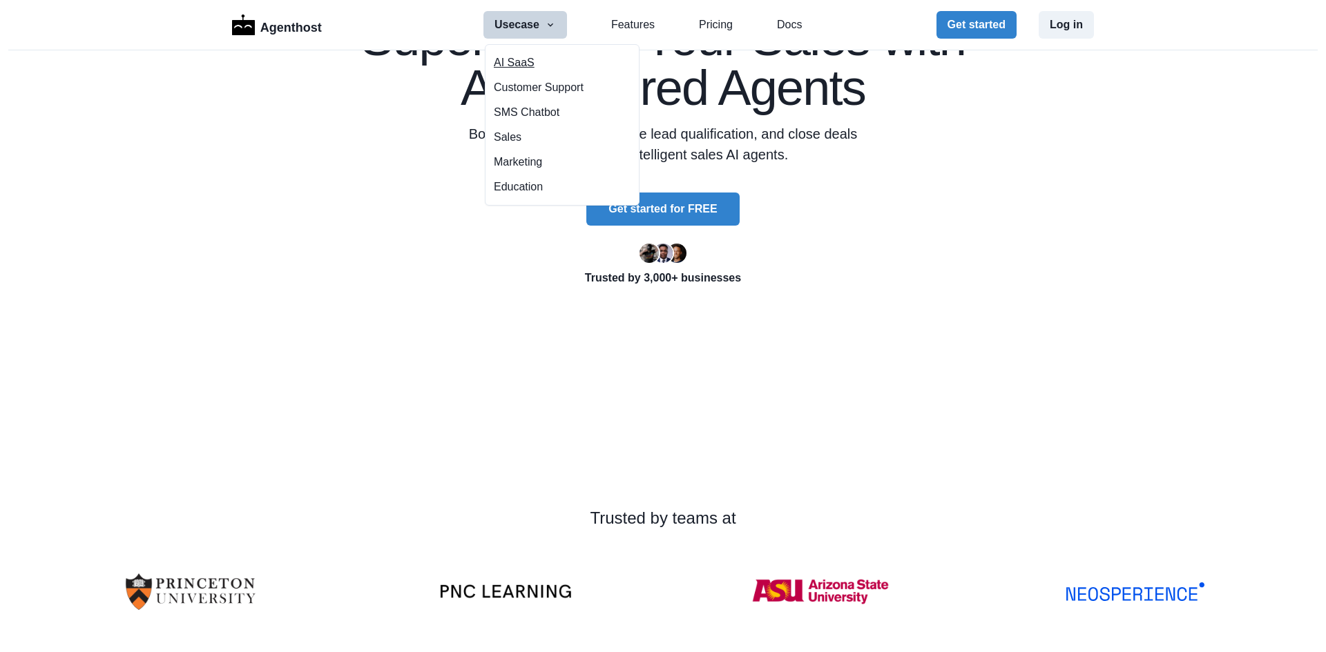 This screenshot has width=1326, height=652. What do you see at coordinates (1066, 25) in the screenshot?
I see `a: Log in` at bounding box center [1066, 25].